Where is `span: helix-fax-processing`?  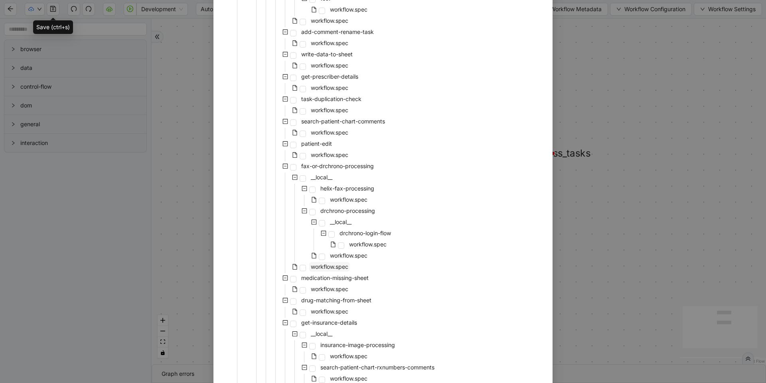 span: helix-fax-processing is located at coordinates (347, 188).